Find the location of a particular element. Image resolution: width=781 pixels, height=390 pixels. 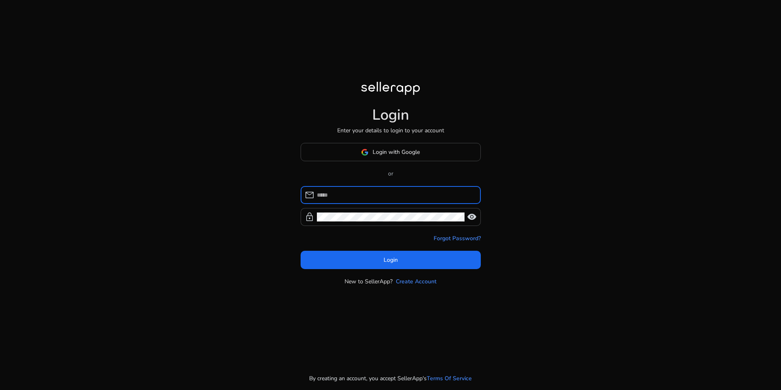

span: Login is located at coordinates (391, 260).